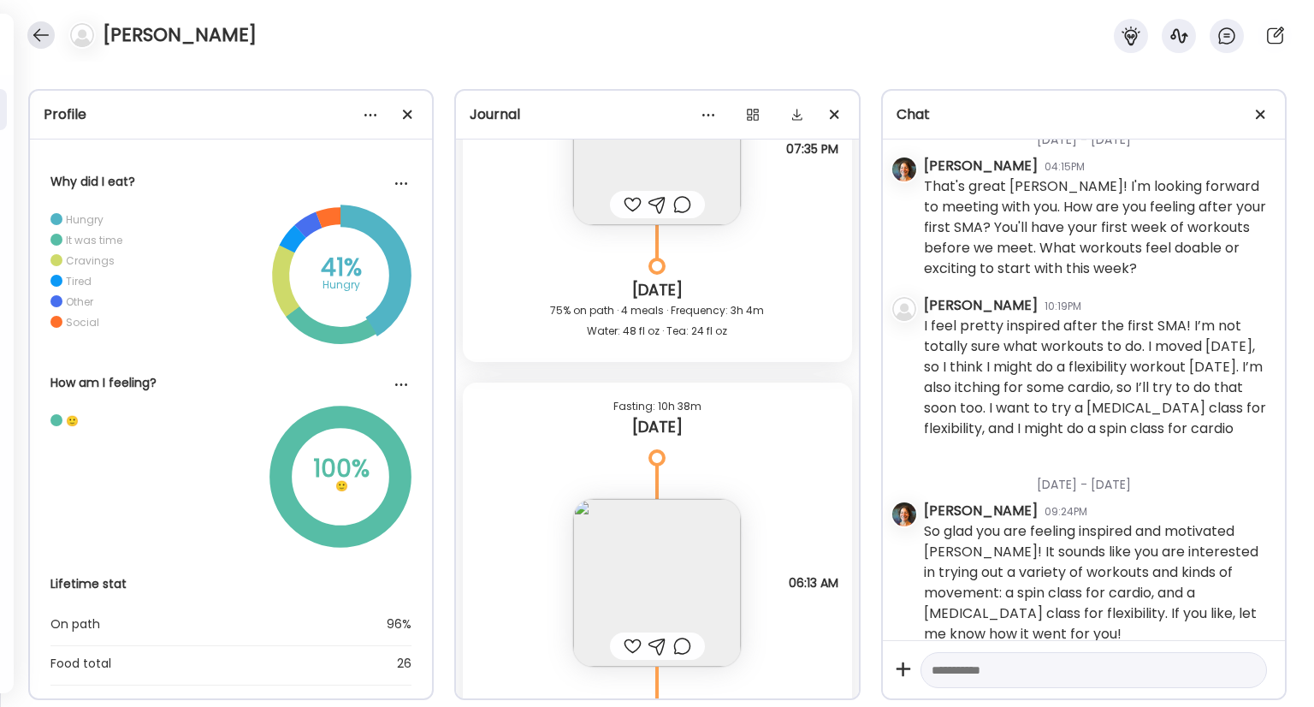  I want to click on div: 09:24PM, so click(1066, 512).